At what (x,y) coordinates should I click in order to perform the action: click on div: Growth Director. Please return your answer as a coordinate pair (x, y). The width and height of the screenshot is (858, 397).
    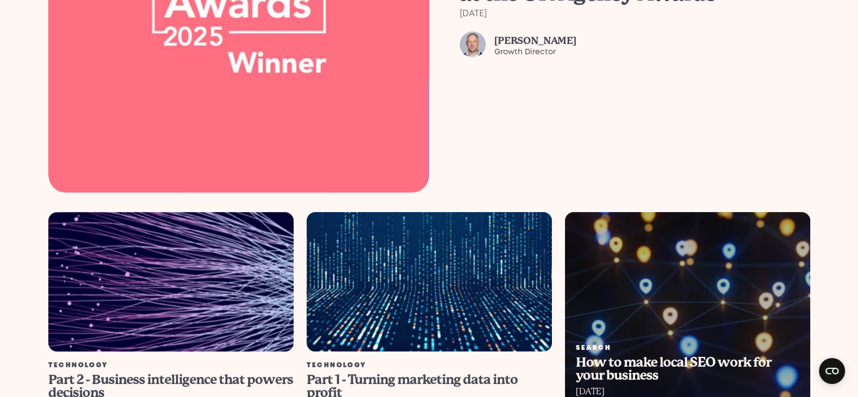
    Looking at the image, I should click on (535, 52).